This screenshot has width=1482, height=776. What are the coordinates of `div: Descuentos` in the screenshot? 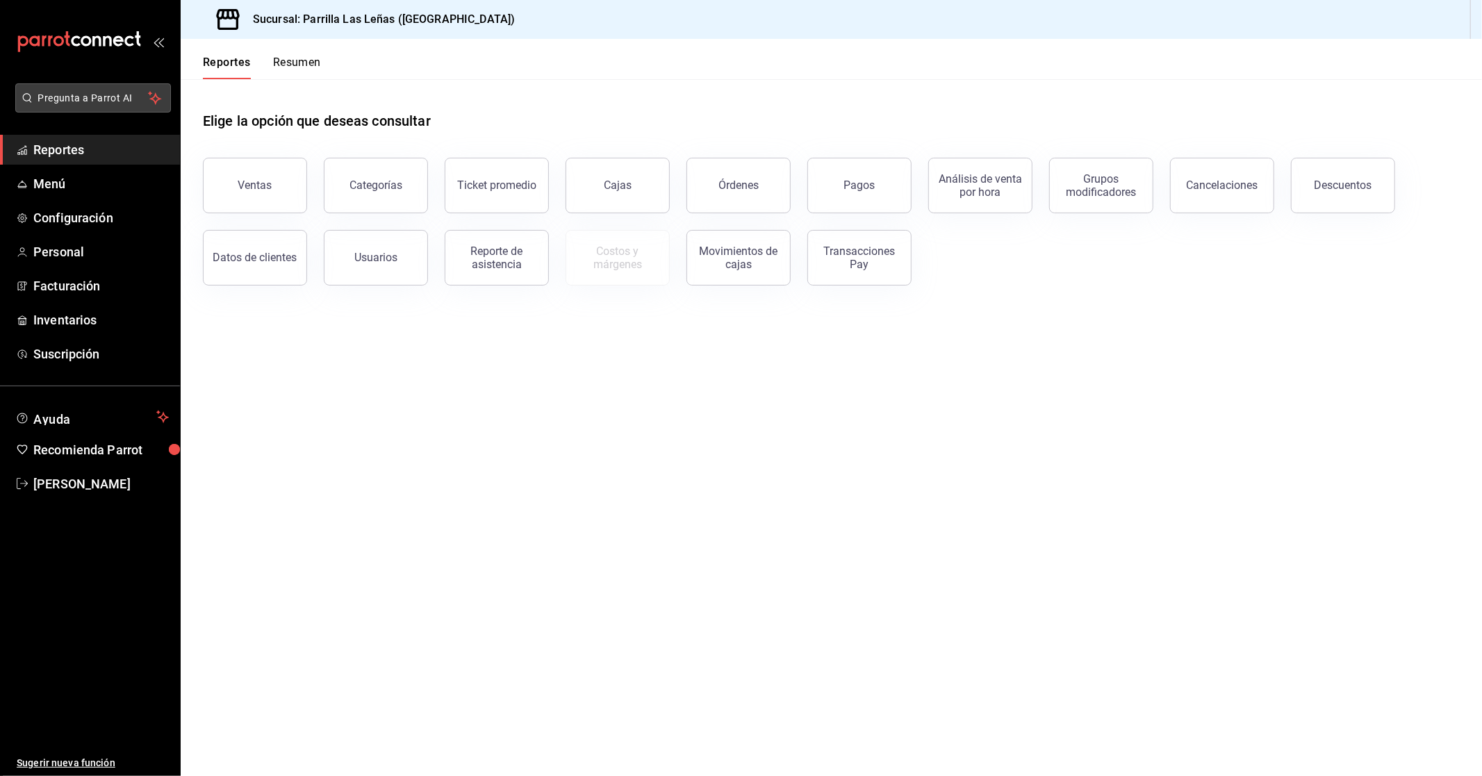 It's located at (1343, 185).